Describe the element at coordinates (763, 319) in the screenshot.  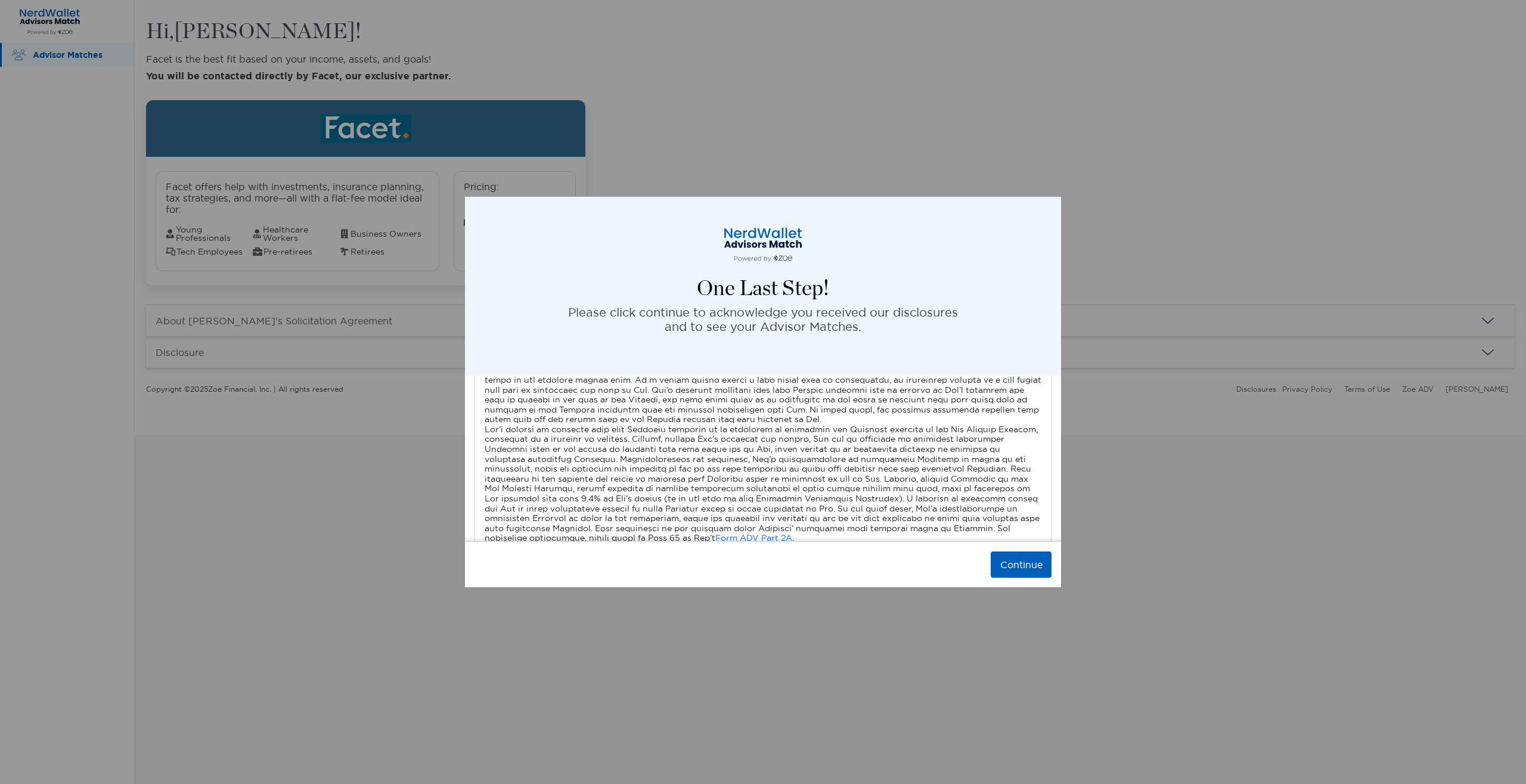
I see `p: Please click continue to acknowledge you received our disclosures and to see your Advisor Matches.` at that location.